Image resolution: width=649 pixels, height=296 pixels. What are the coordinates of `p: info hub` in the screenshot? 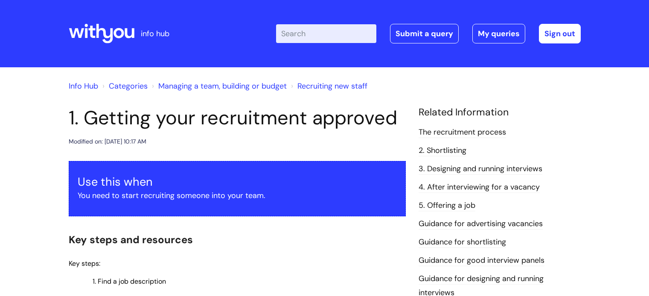 It's located at (155, 34).